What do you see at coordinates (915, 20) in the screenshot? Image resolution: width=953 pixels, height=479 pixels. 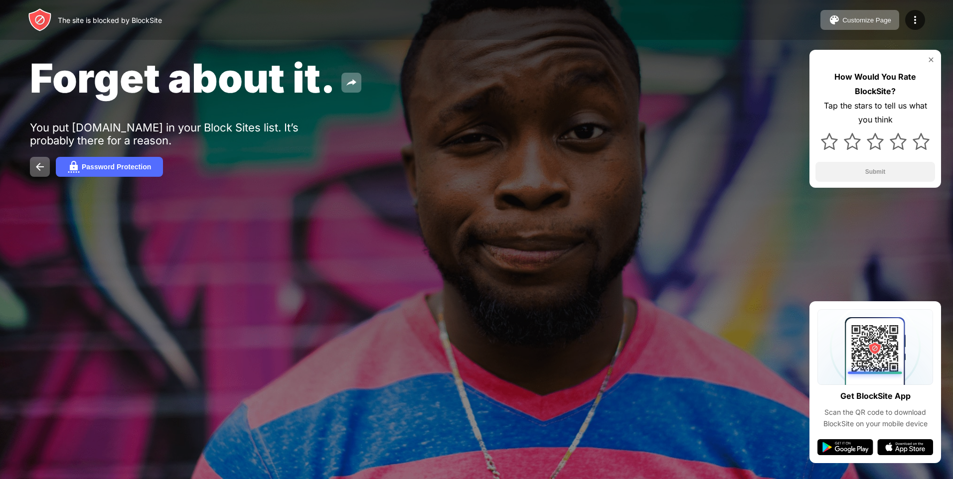 I see `img: menu-icon.svg` at bounding box center [915, 20].